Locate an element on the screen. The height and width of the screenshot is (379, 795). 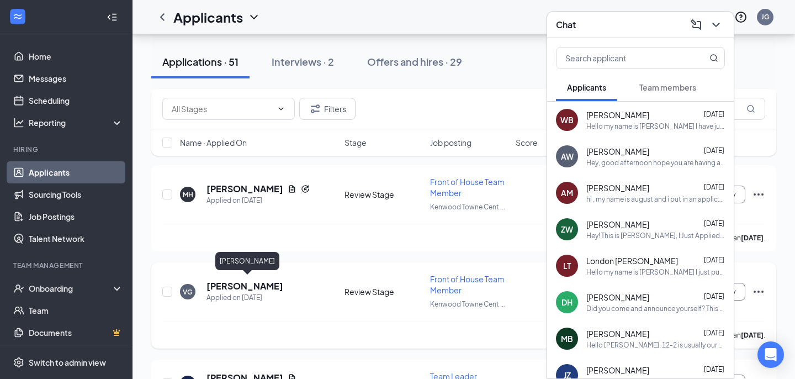
button: ComposeMessage is located at coordinates (696, 25).